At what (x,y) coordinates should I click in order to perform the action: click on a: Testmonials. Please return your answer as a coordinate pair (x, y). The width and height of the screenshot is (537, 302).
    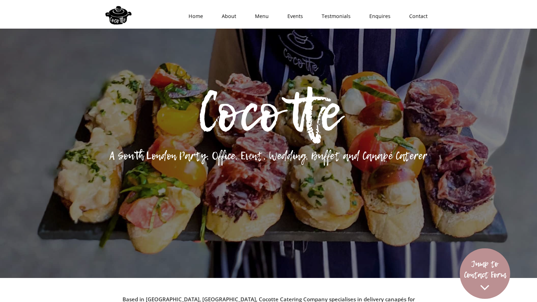
    Looking at the image, I should click on (334, 16).